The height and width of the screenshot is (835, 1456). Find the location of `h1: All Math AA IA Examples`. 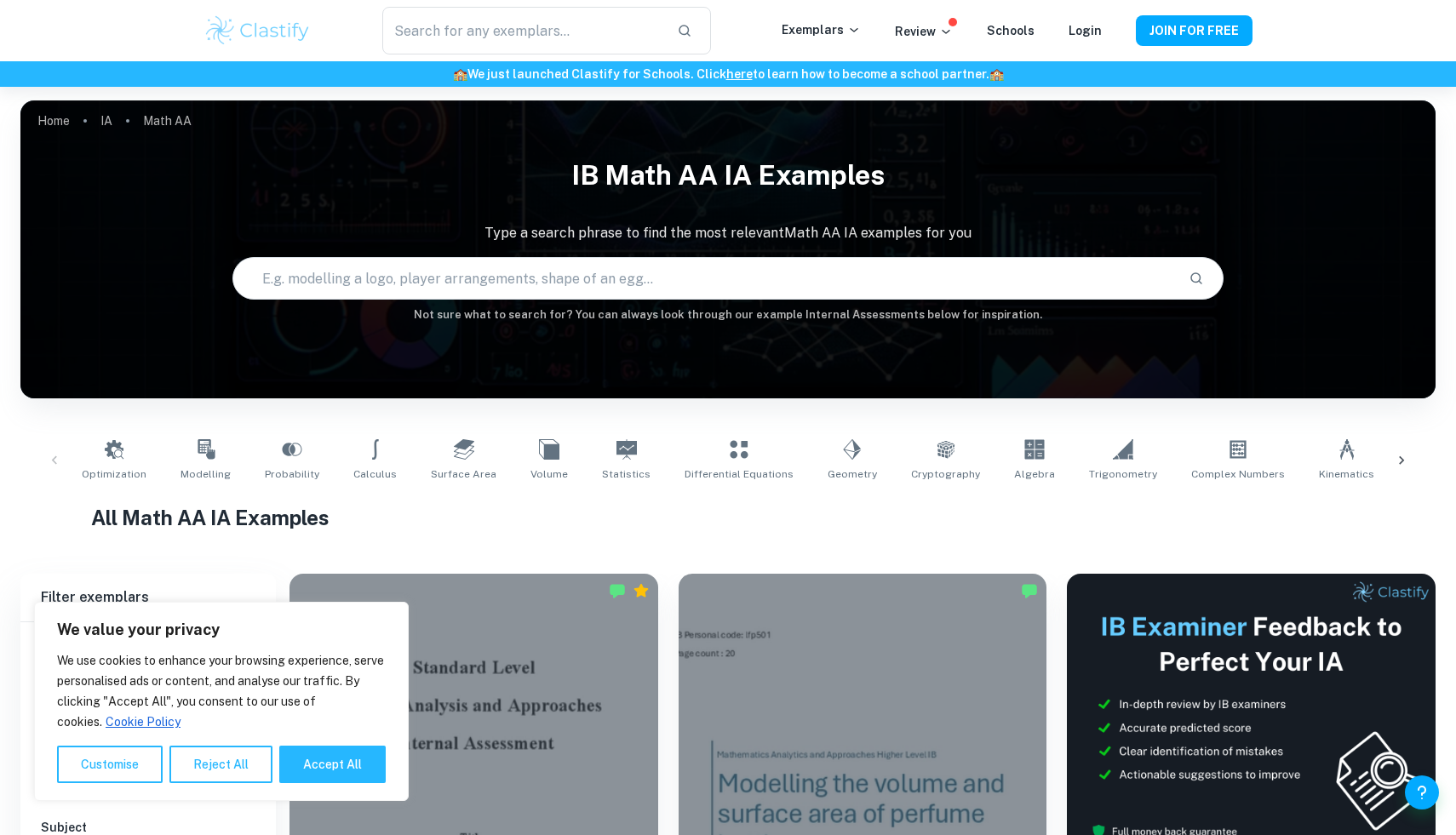

h1: All Math AA IA Examples is located at coordinates (728, 518).